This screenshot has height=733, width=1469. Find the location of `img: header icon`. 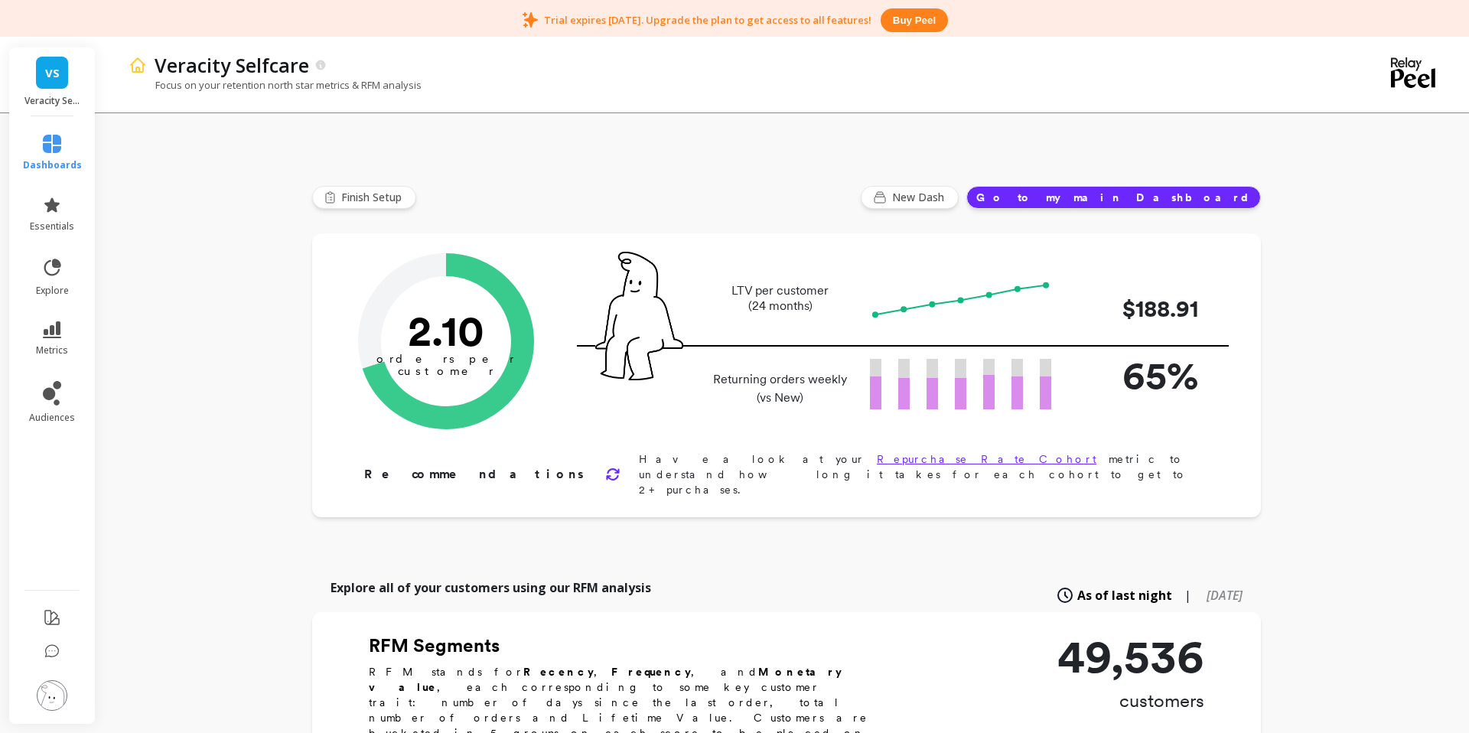

img: header icon is located at coordinates (138, 65).